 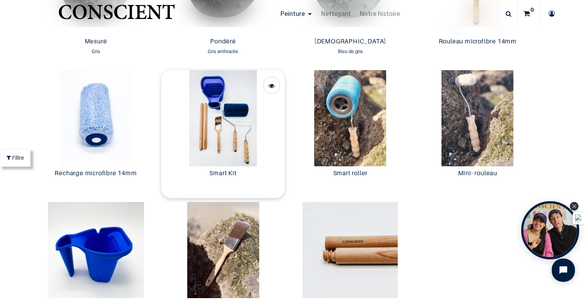 I want to click on span: Nettoyant, so click(x=336, y=13).